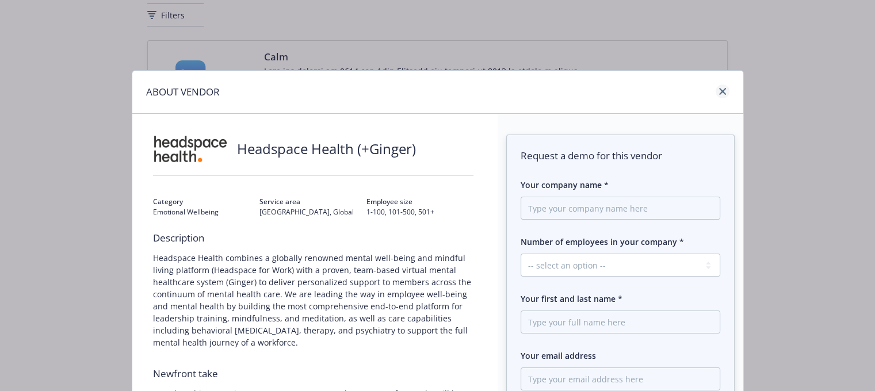 The width and height of the screenshot is (875, 391). I want to click on span: Category, so click(207, 202).